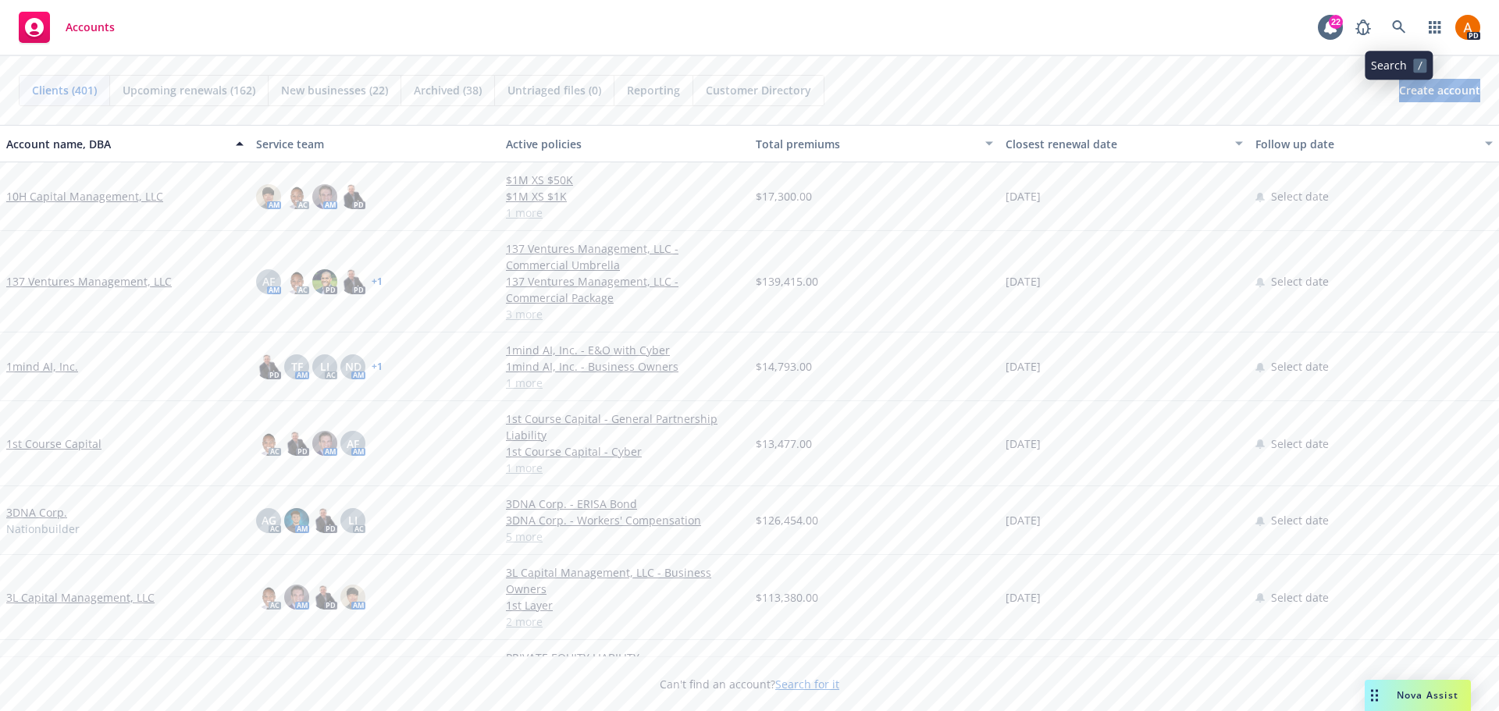 This screenshot has width=1499, height=711. I want to click on button: Active policies, so click(625, 144).